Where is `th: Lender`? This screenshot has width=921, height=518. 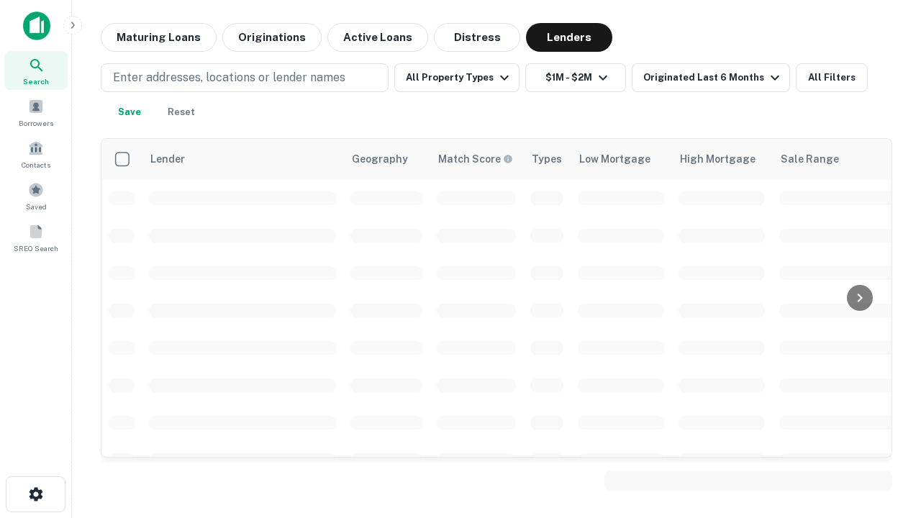
th: Lender is located at coordinates (242, 159).